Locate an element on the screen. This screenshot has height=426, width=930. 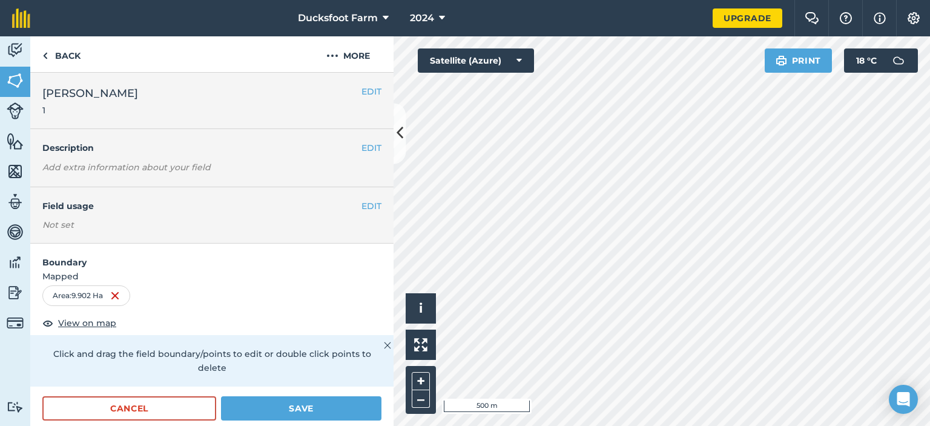
button: More is located at coordinates (348, 54).